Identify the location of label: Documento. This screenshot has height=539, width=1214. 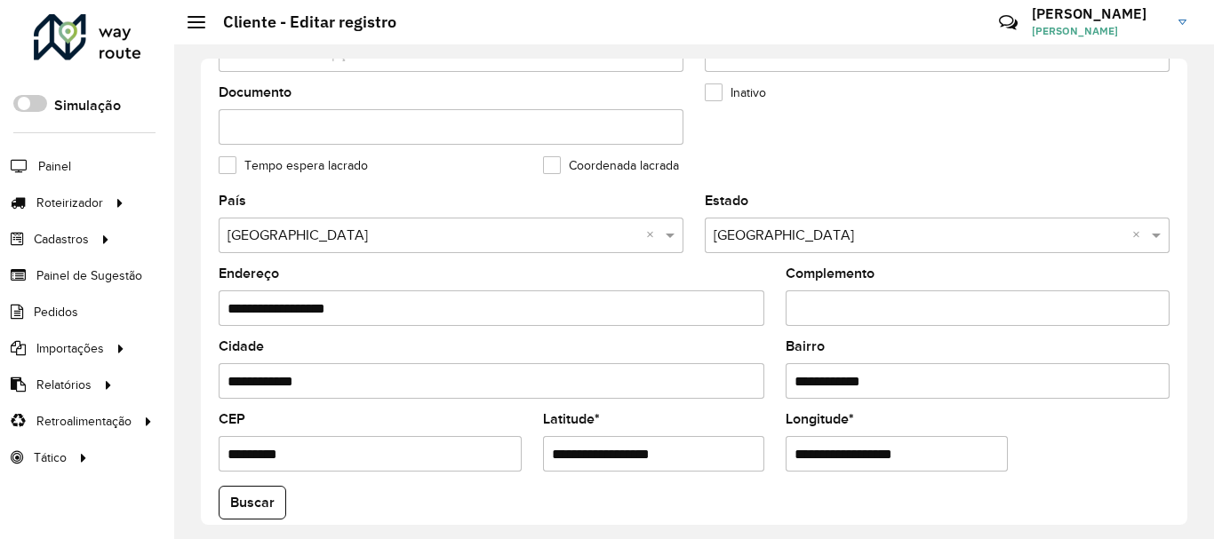
(255, 92).